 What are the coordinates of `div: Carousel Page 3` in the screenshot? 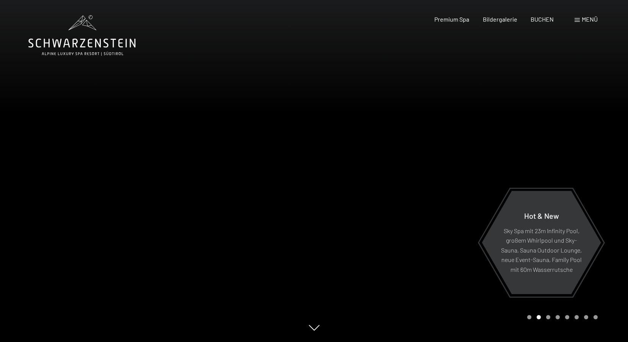 It's located at (548, 317).